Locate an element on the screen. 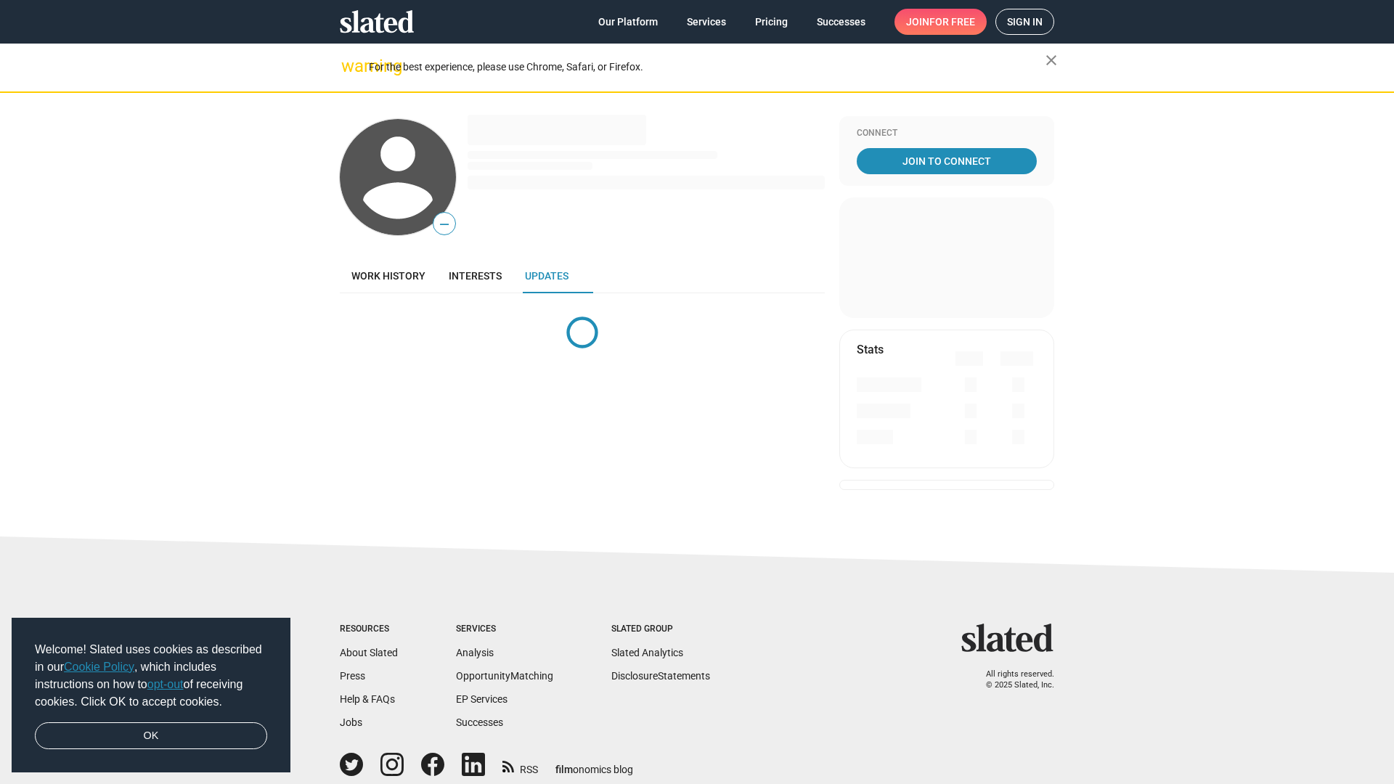  mat-icon: warning is located at coordinates (350, 66).